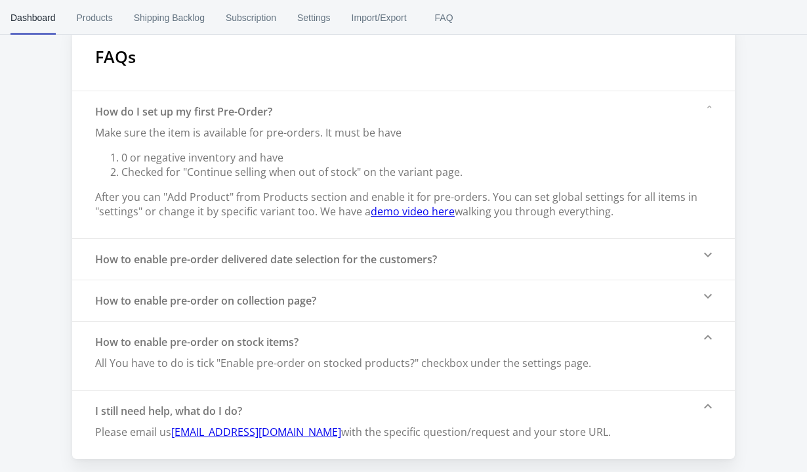  What do you see at coordinates (401, 172) in the screenshot?
I see `span: Make sure the item is available for pre-orders. It must be have After you can "Add Product" from ...` at bounding box center [401, 172].